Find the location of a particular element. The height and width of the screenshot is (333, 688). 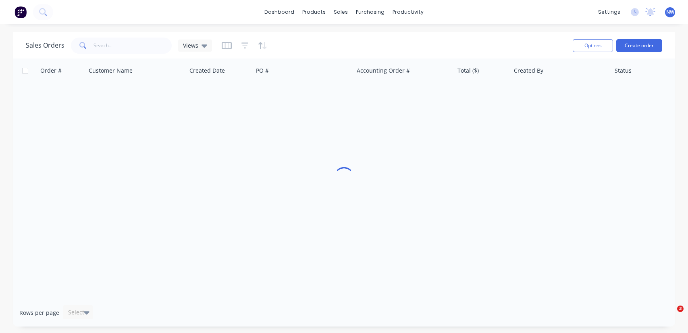

span: Views is located at coordinates (191, 45).